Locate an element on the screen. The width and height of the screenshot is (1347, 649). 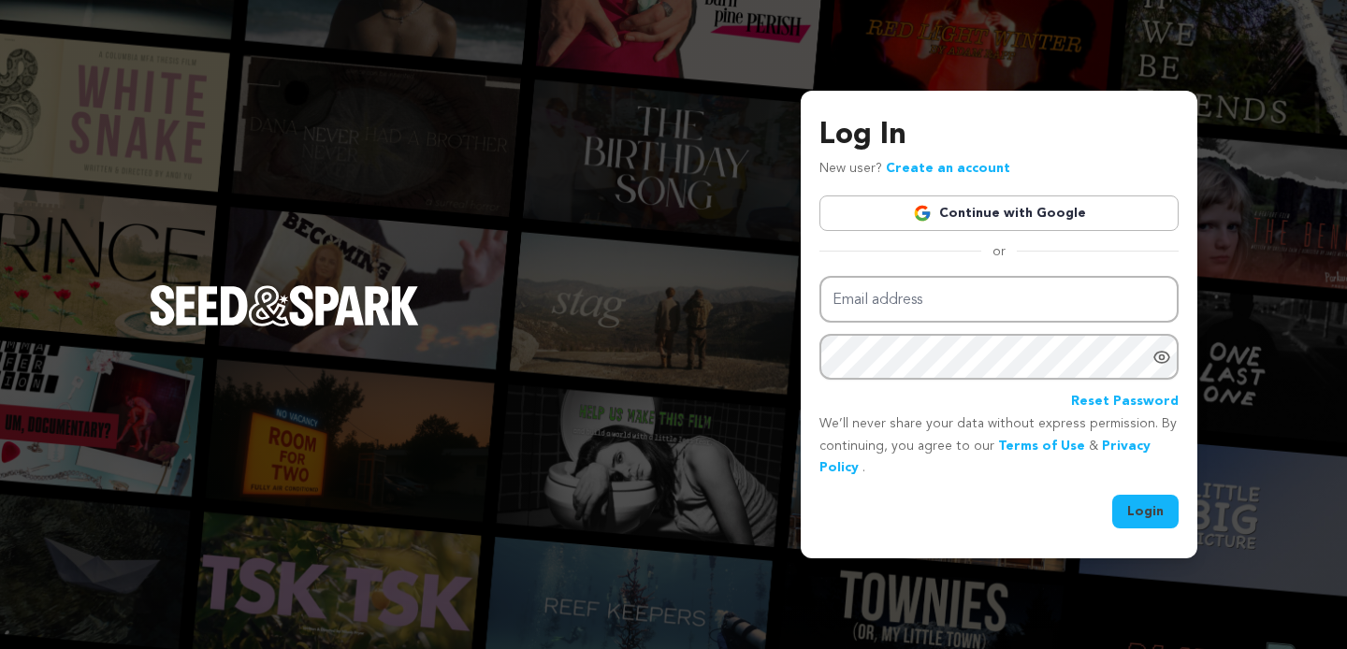
p: New user? is located at coordinates (915, 169).